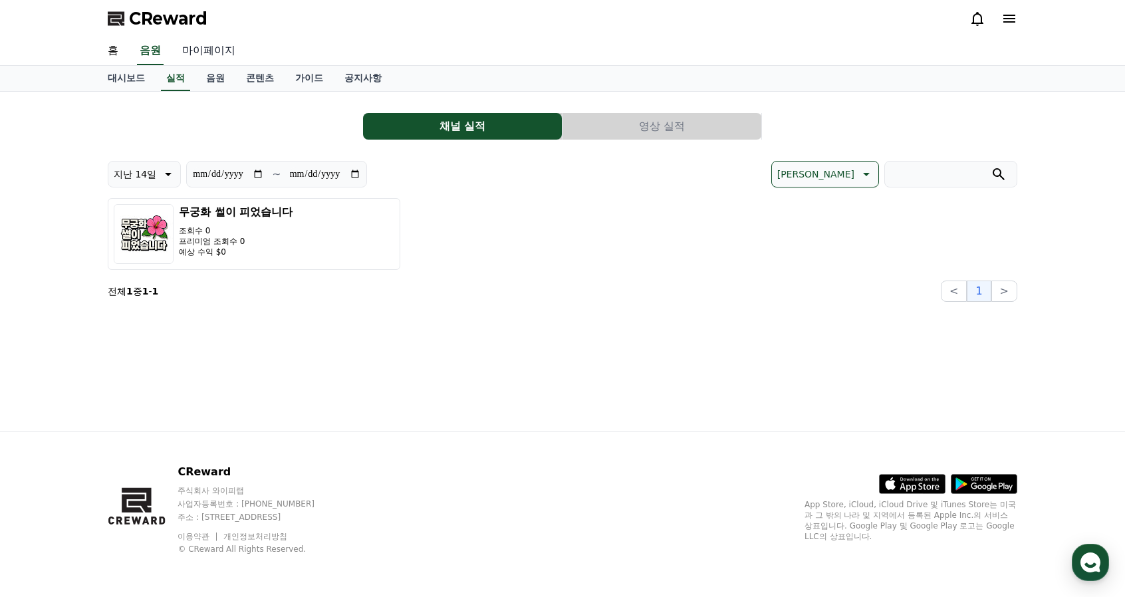 The image size is (1125, 597). What do you see at coordinates (259, 491) in the screenshot?
I see `p: 주식회사 와이피랩` at bounding box center [259, 491].